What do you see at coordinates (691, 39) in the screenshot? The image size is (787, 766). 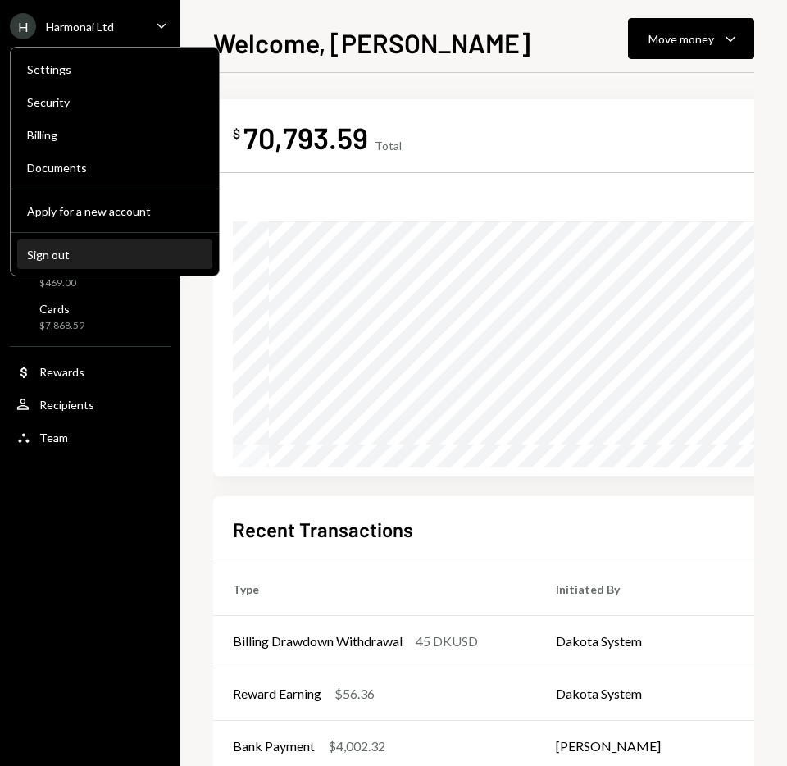 I see `button: Move money` at bounding box center [691, 39].